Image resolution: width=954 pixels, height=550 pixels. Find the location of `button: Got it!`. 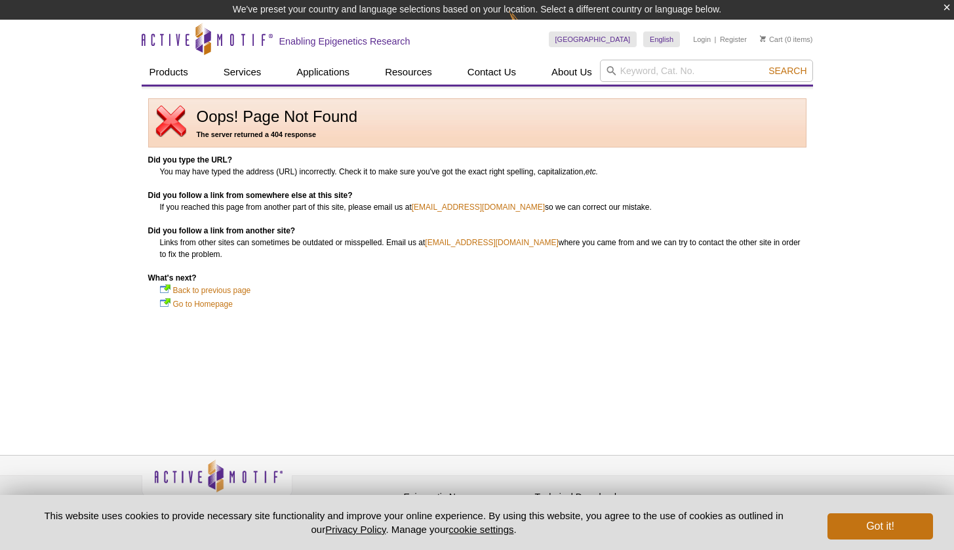

button: Got it! is located at coordinates (880, 526).